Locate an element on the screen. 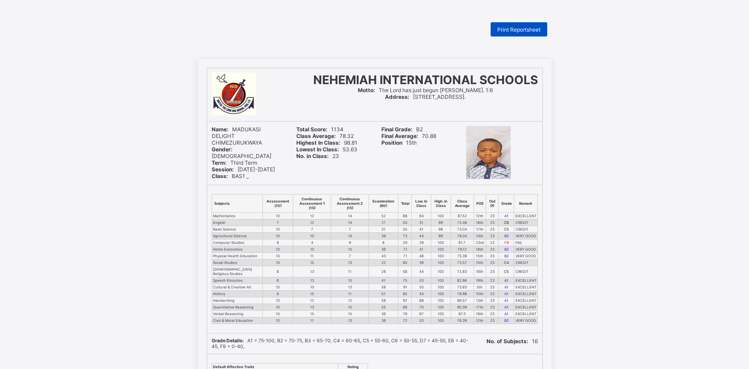  td: 91 is located at coordinates (405, 287).